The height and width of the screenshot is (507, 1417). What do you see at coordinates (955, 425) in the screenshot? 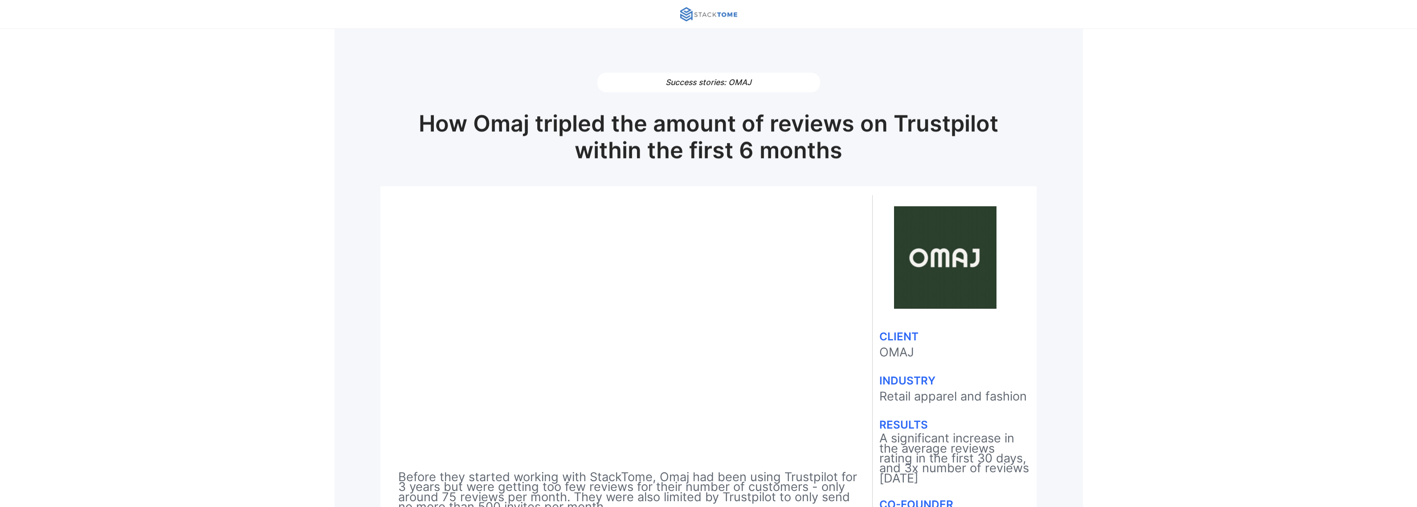
I see `h1: RESULTS` at bounding box center [955, 425].